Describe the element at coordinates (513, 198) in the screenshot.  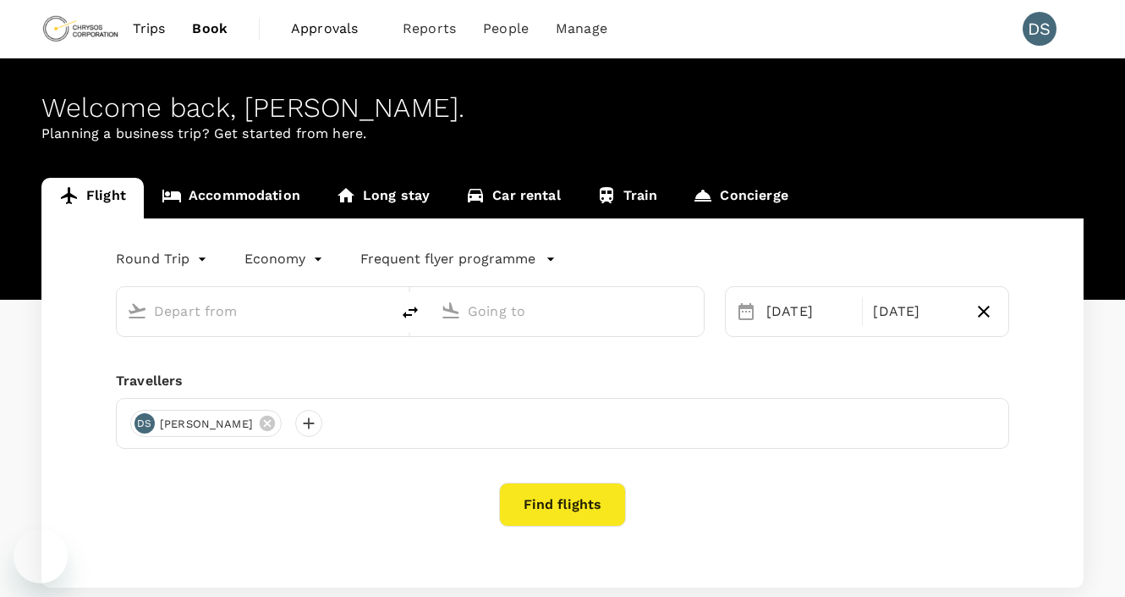
I see `a: Car rental` at that location.